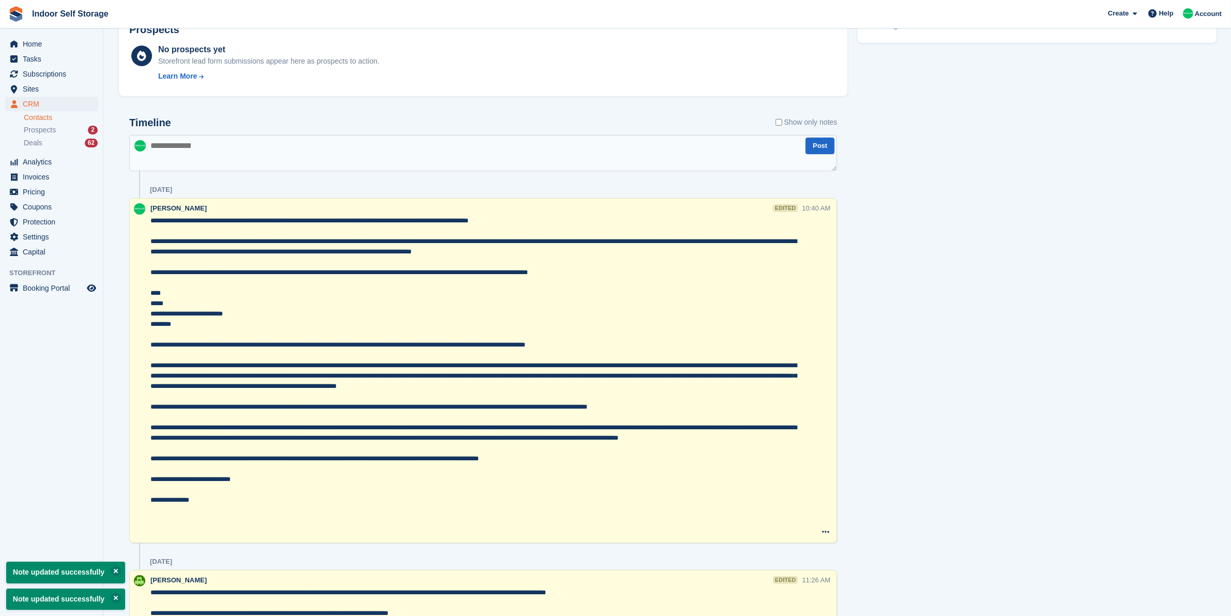  Describe the element at coordinates (150, 123) in the screenshot. I see `h2: Timeline` at that location.